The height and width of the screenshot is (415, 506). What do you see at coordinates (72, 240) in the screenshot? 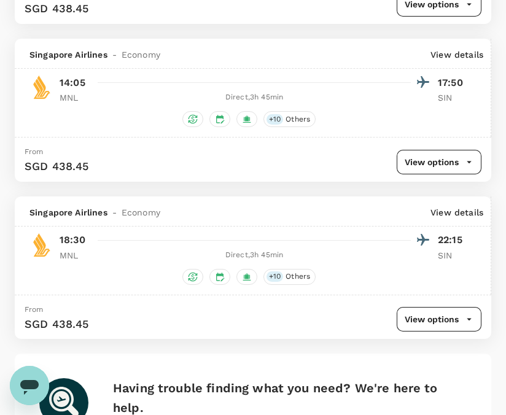
I see `p: 18:30` at bounding box center [72, 240].